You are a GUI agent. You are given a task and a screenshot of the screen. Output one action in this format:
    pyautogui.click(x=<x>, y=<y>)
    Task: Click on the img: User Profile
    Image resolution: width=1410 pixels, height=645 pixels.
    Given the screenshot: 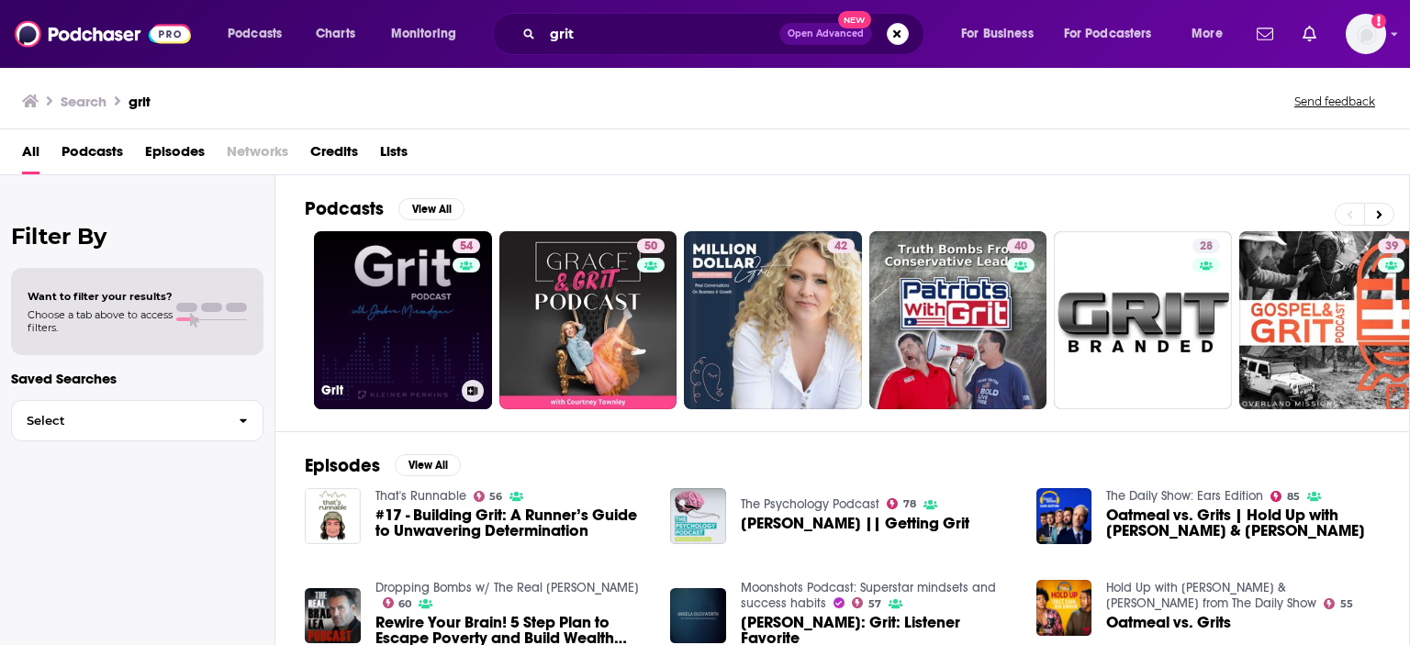 What is the action you would take?
    pyautogui.click(x=1366, y=34)
    